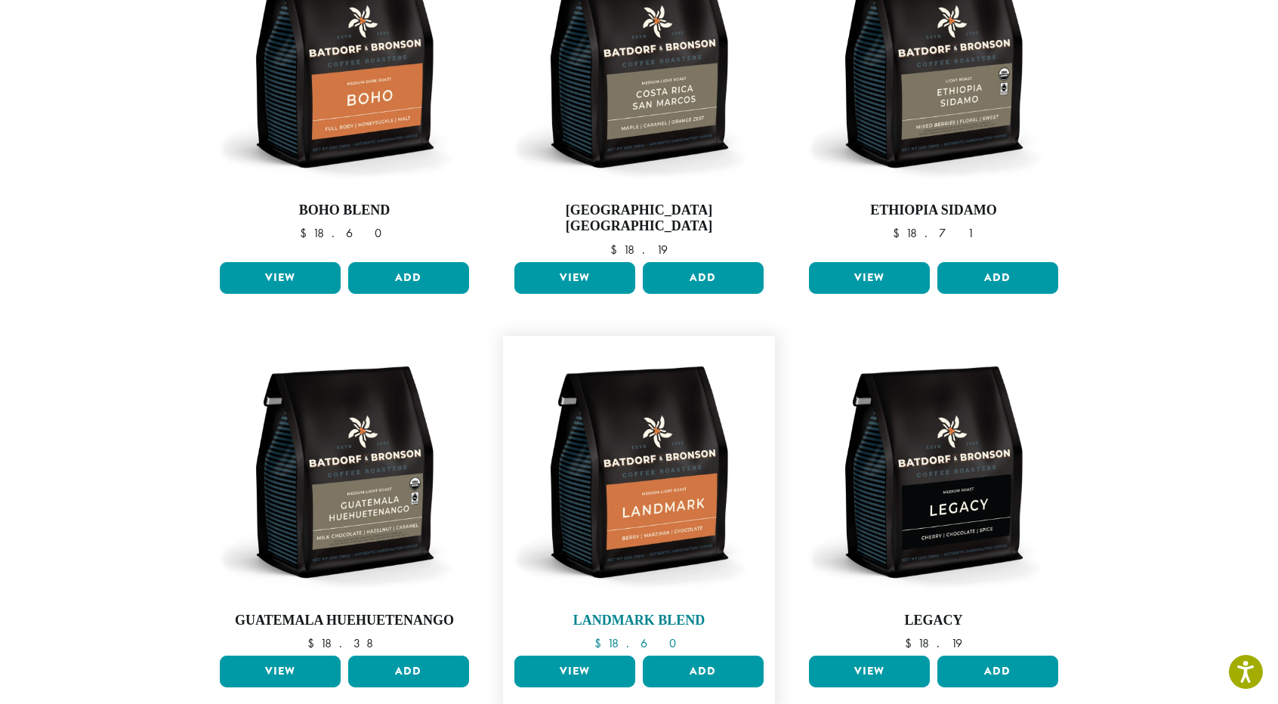  What do you see at coordinates (934, 472) in the screenshot?
I see `img: BB-12oz-Legacy-Stock.webp` at bounding box center [934, 472].